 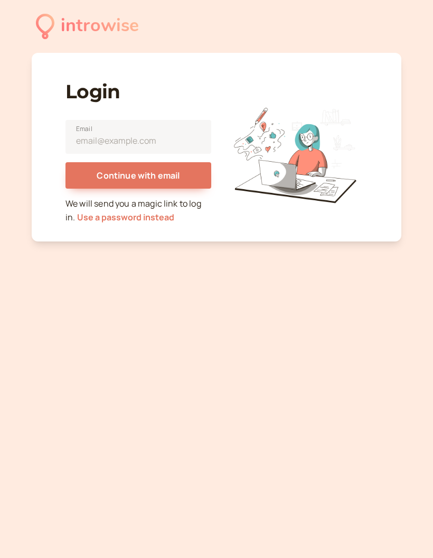 What do you see at coordinates (138, 91) in the screenshot?
I see `h1: Login` at bounding box center [138, 91].